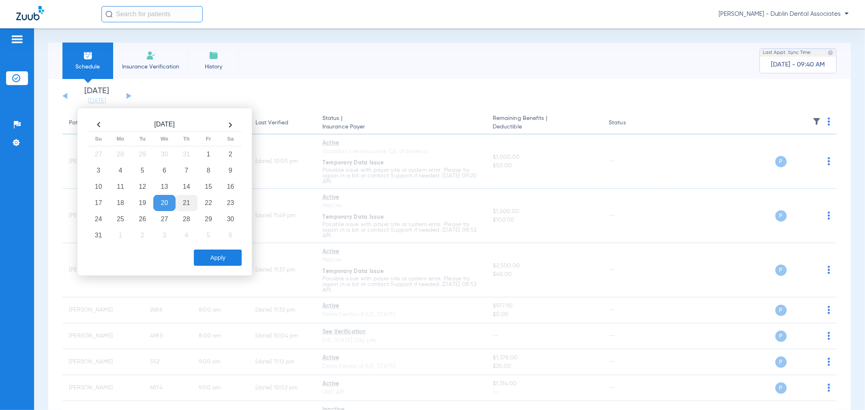  What do you see at coordinates (221, 363) in the screenshot?
I see `td: 9:00 AM` at bounding box center [221, 363].